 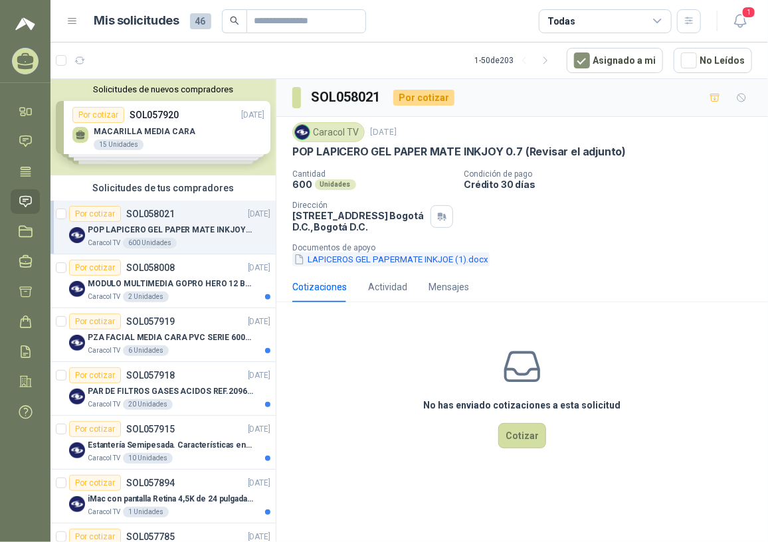 What do you see at coordinates (150, 375) in the screenshot?
I see `p: SOL057918` at bounding box center [150, 375].